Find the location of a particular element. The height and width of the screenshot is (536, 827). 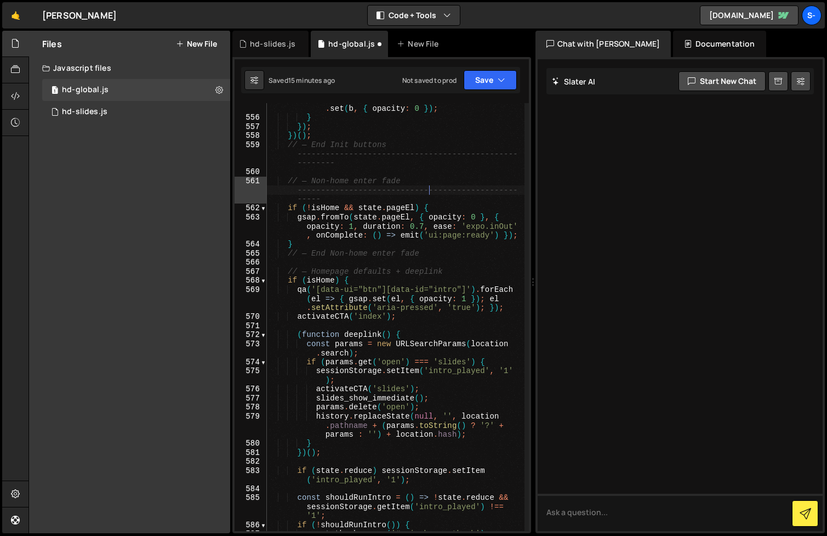

h2: Files is located at coordinates (52, 44).